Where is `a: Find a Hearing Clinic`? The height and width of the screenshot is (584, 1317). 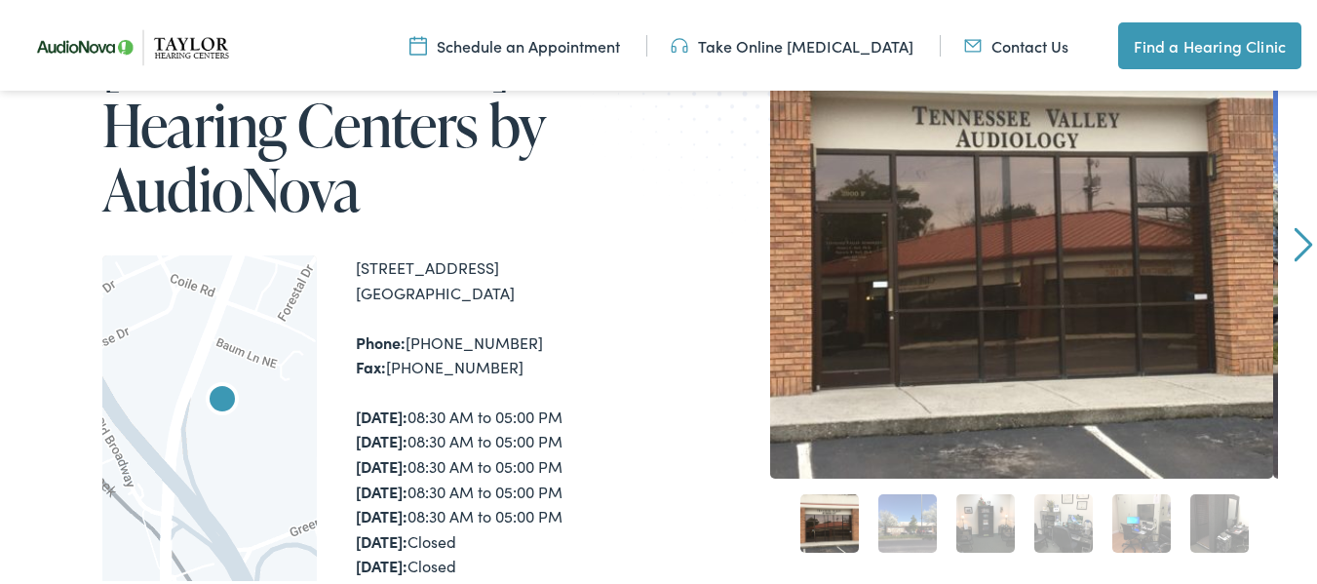
a: Find a Hearing Clinic is located at coordinates (1210, 43).